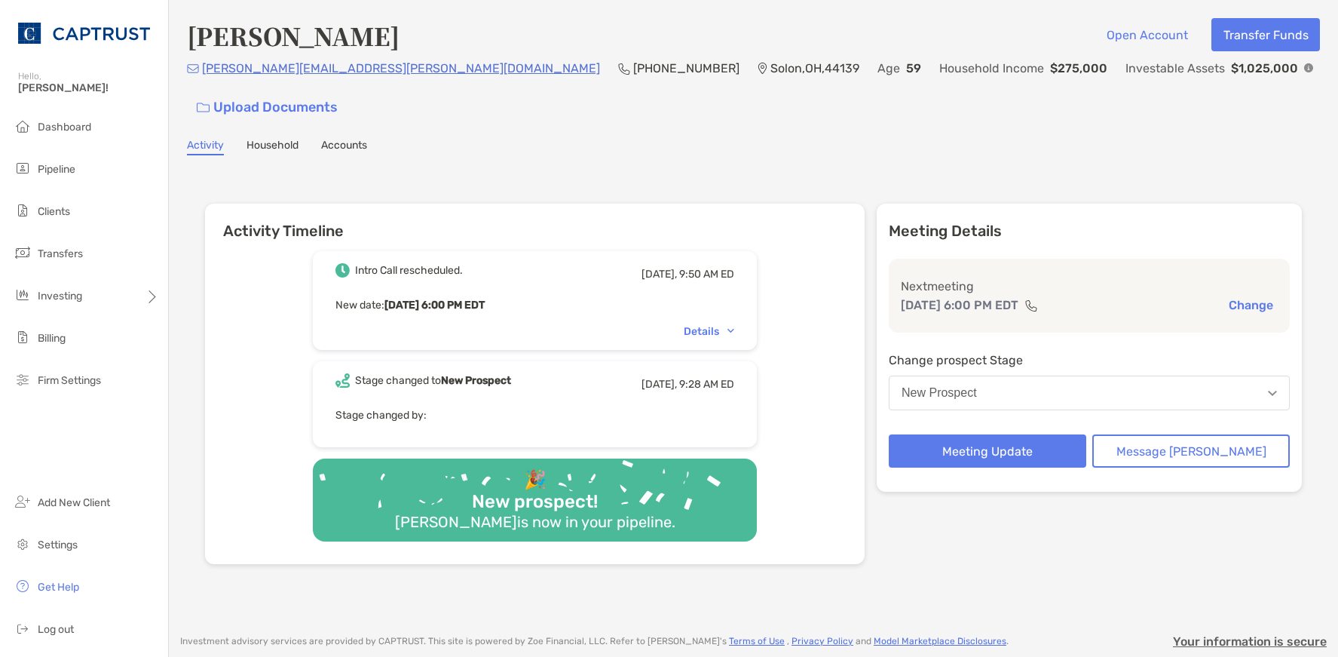 The height and width of the screenshot is (657, 1338). What do you see at coordinates (23, 379) in the screenshot?
I see `img: firm-settings icon` at bounding box center [23, 379].